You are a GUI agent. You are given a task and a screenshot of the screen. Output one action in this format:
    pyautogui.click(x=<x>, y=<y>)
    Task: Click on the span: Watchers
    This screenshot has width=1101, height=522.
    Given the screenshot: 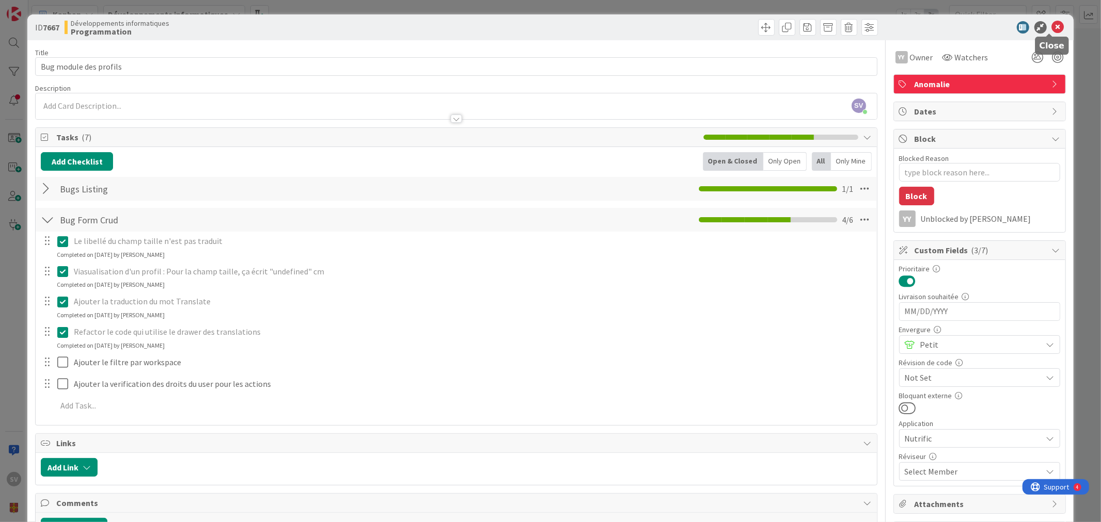 What is the action you would take?
    pyautogui.click(x=971, y=57)
    